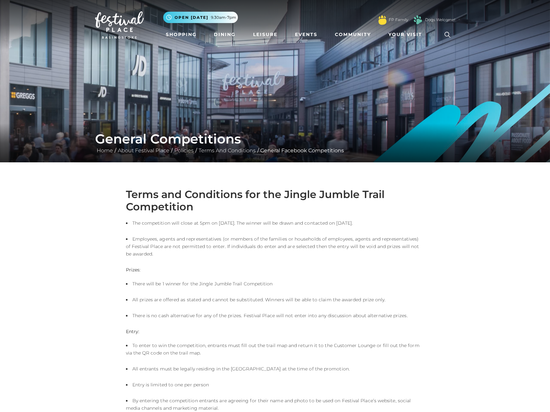 The width and height of the screenshot is (550, 412). I want to click on a: Dining, so click(225, 34).